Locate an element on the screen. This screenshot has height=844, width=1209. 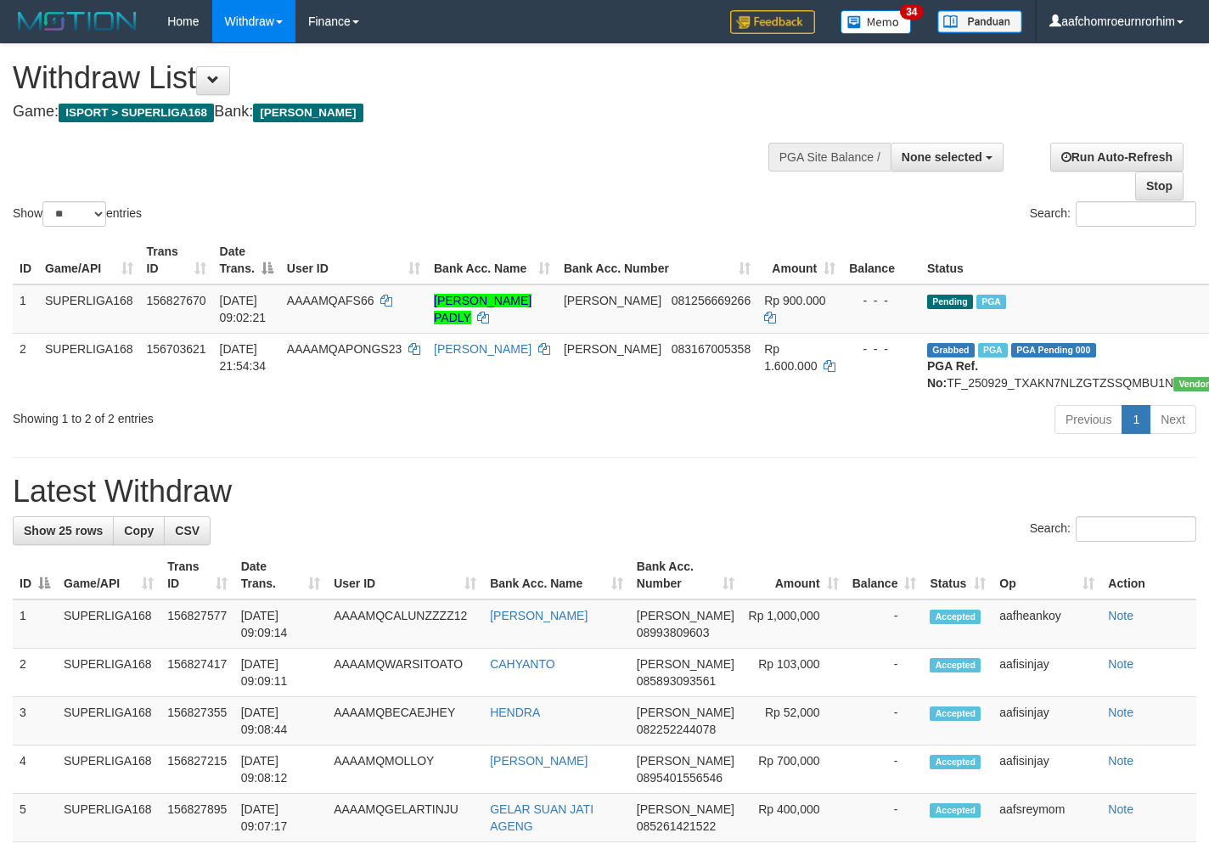
a: Copy is located at coordinates (138, 531).